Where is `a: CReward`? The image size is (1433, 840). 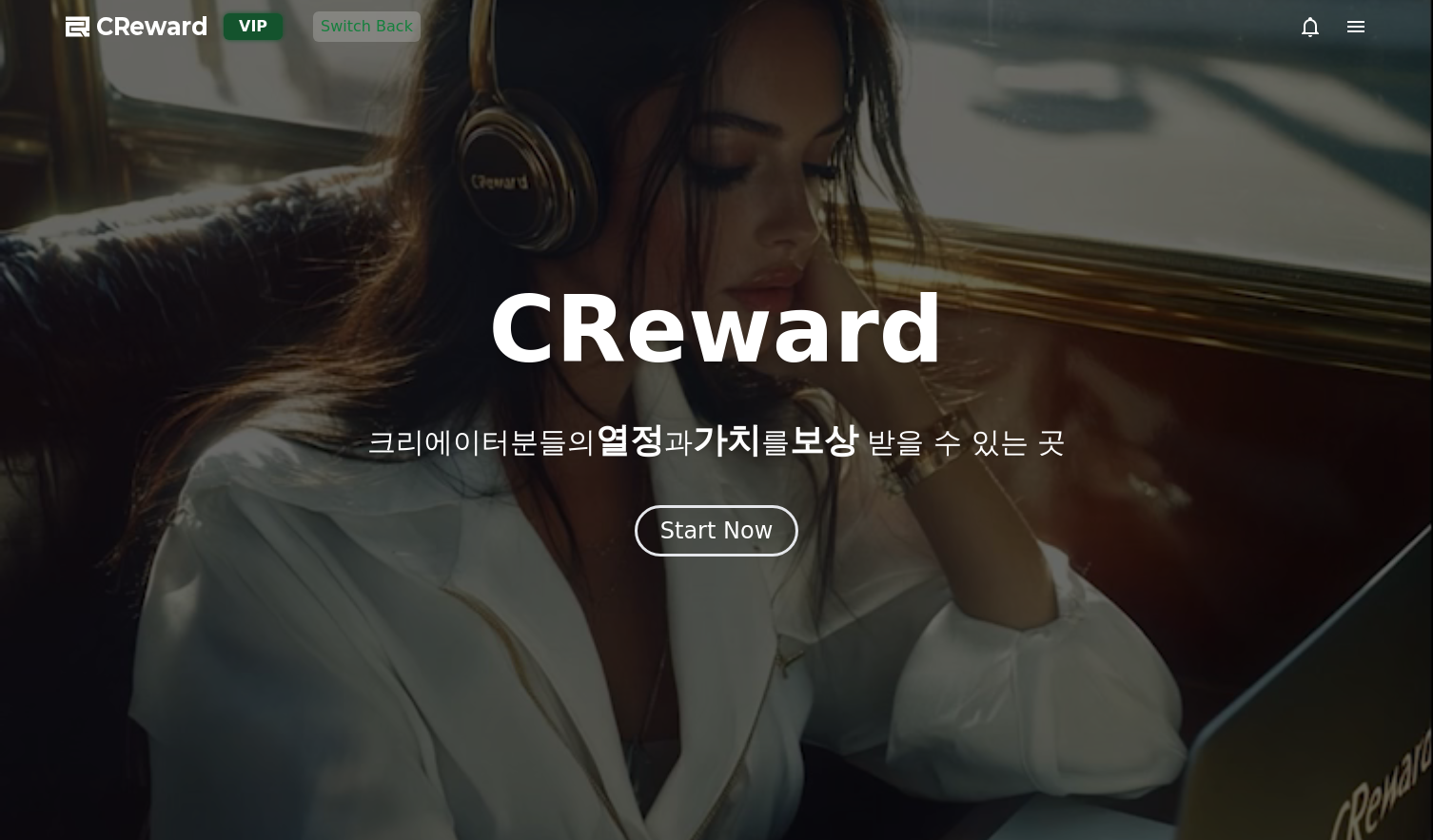 a: CReward is located at coordinates (137, 27).